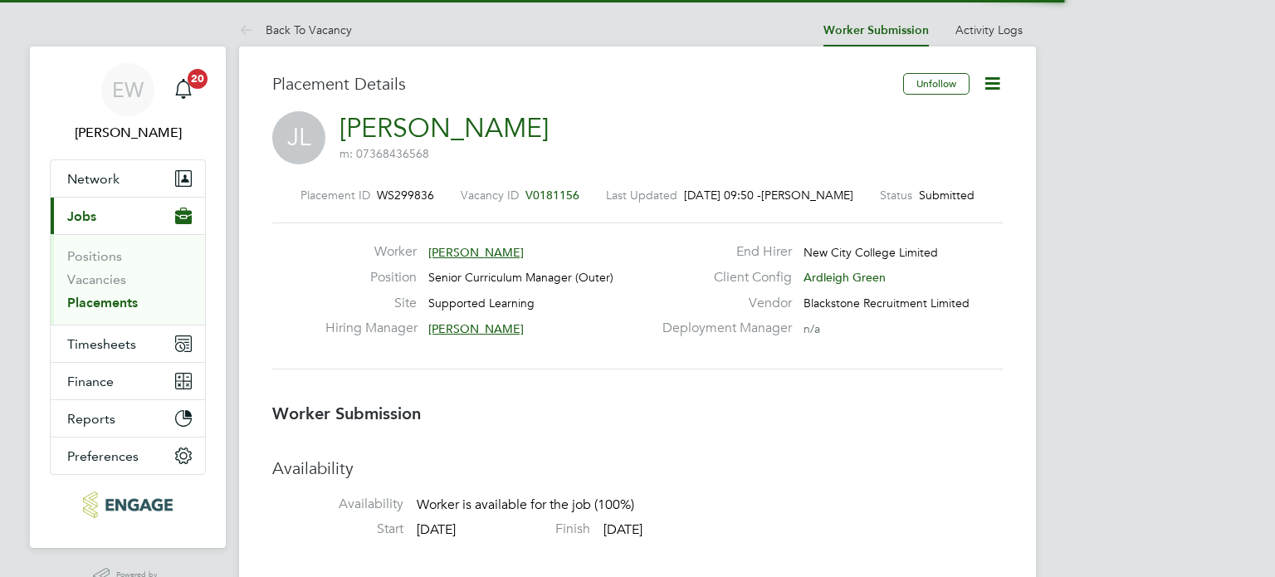 This screenshot has height=577, width=1275. I want to click on span: Finance, so click(90, 381).